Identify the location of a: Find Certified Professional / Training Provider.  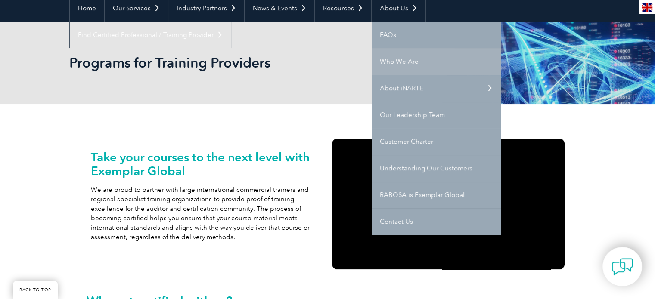
(150, 35).